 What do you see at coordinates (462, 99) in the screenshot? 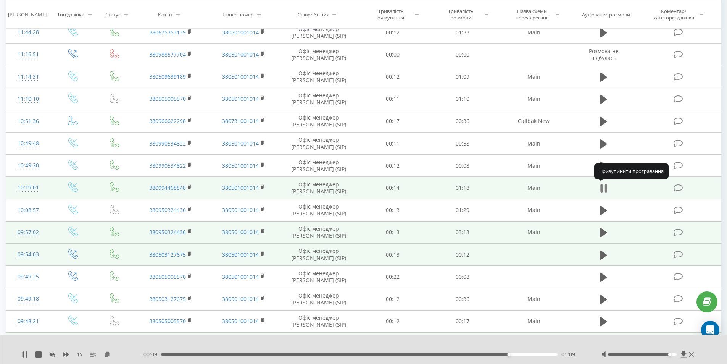
I see `td: 01:10` at bounding box center [462, 99].